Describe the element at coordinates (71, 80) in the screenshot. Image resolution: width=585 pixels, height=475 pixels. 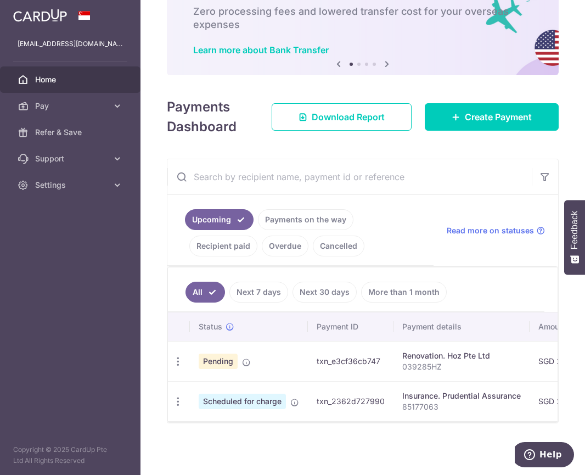
I see `span: Home` at that location.